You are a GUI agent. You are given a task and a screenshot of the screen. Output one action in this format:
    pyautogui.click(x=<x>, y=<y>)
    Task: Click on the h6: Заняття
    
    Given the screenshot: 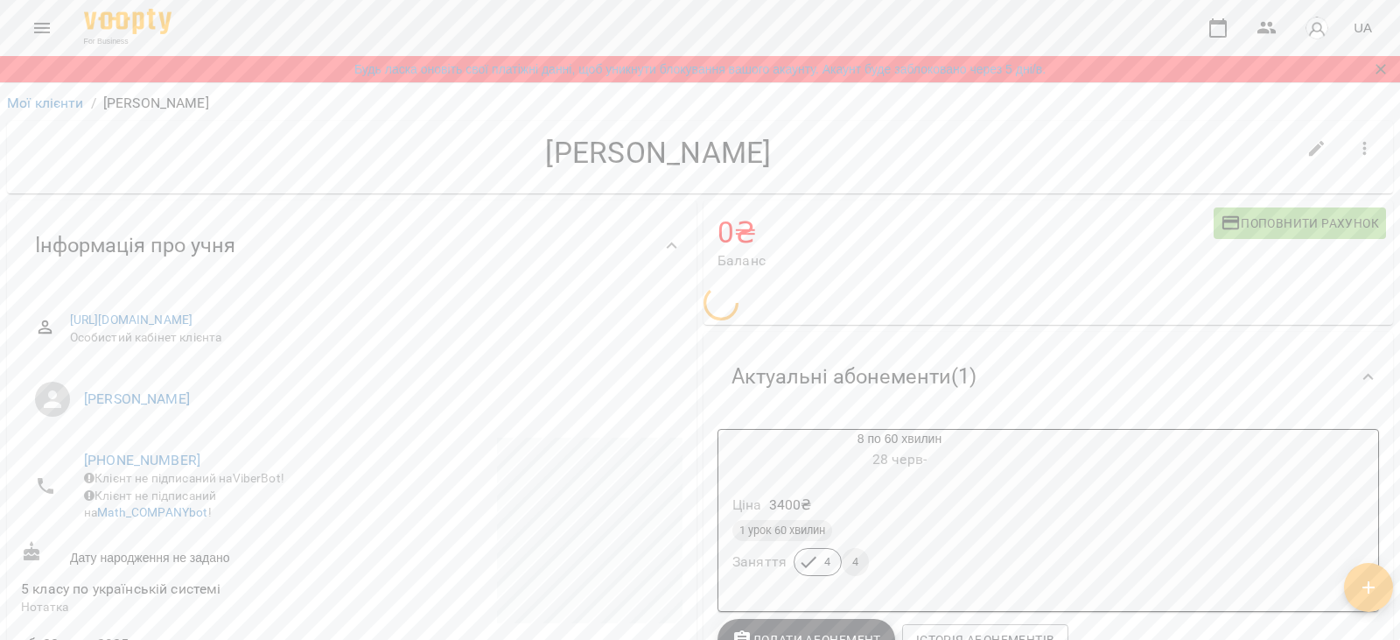 What is the action you would take?
    pyautogui.click(x=760, y=562)
    